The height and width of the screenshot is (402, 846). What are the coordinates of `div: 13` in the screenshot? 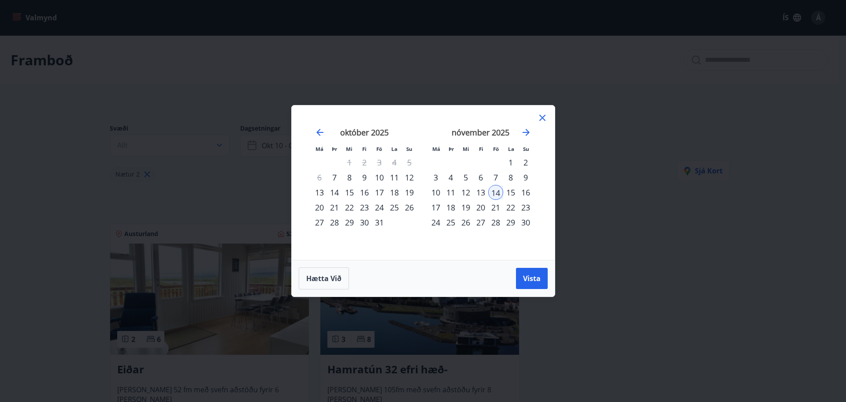 It's located at (481, 192).